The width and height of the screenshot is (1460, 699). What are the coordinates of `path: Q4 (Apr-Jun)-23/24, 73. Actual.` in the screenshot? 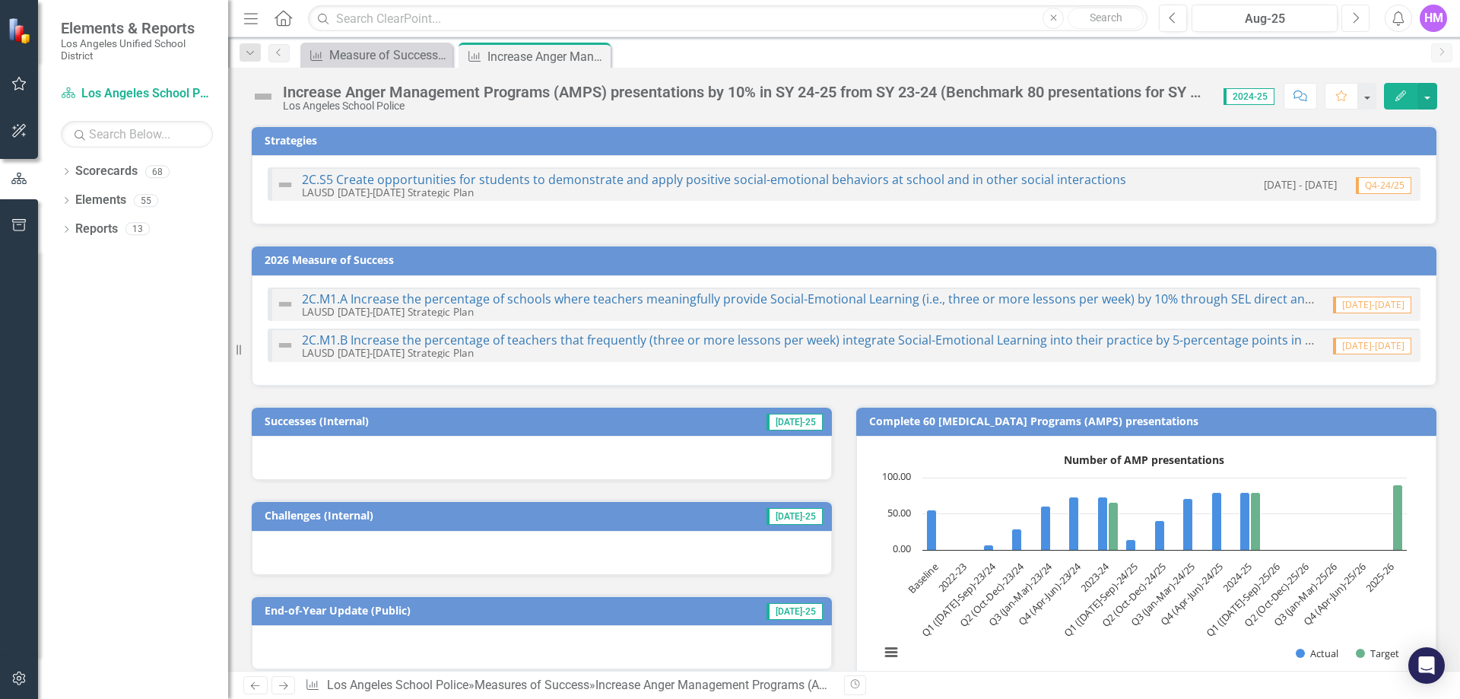 It's located at (1073, 524).